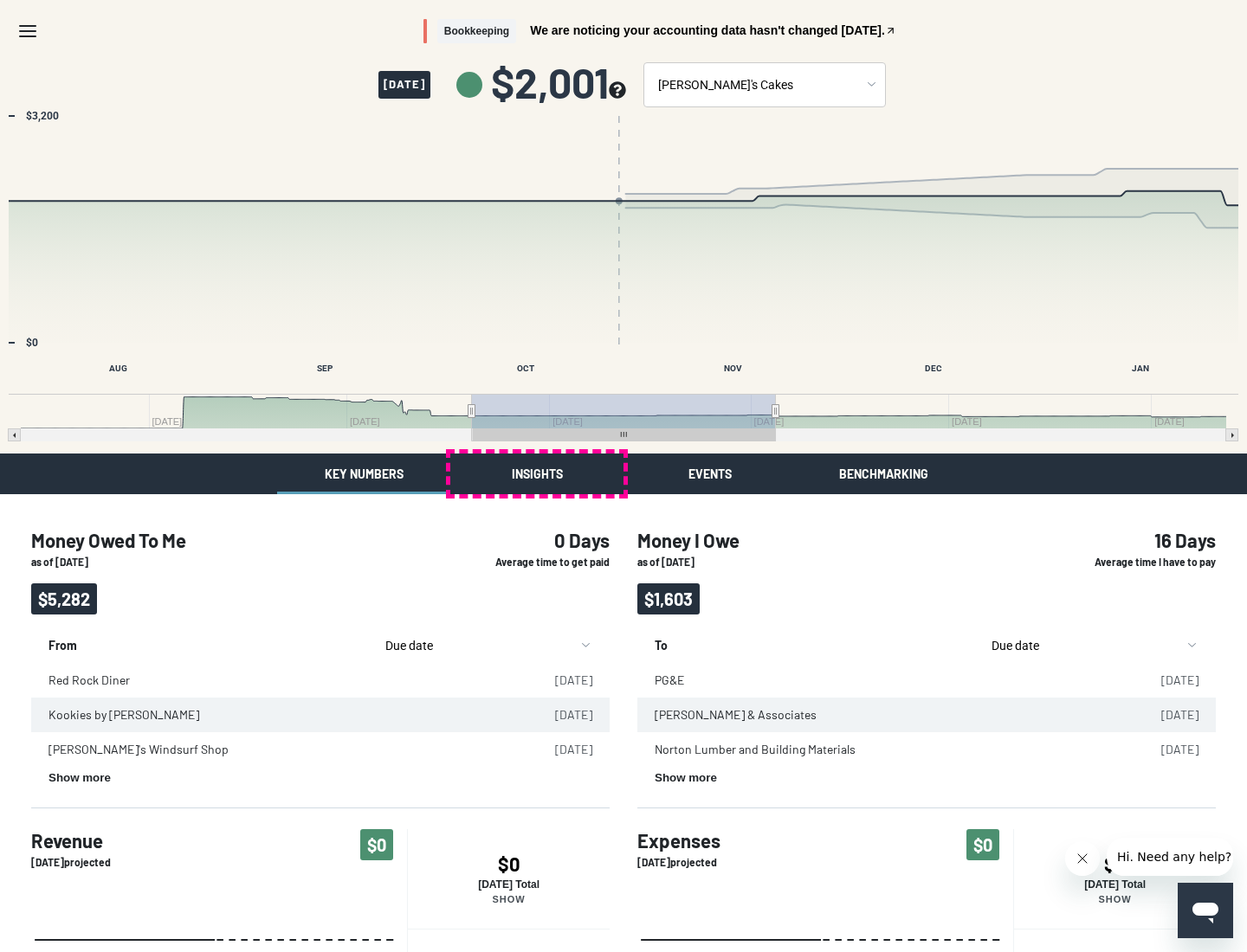 This screenshot has width=1247, height=952. Describe the element at coordinates (934, 368) in the screenshot. I see `text: DEC` at that location.